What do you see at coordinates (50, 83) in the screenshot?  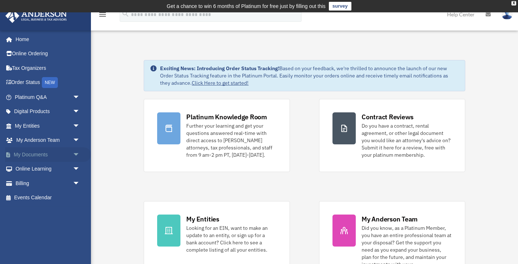 I see `div: NEW` at bounding box center [50, 83].